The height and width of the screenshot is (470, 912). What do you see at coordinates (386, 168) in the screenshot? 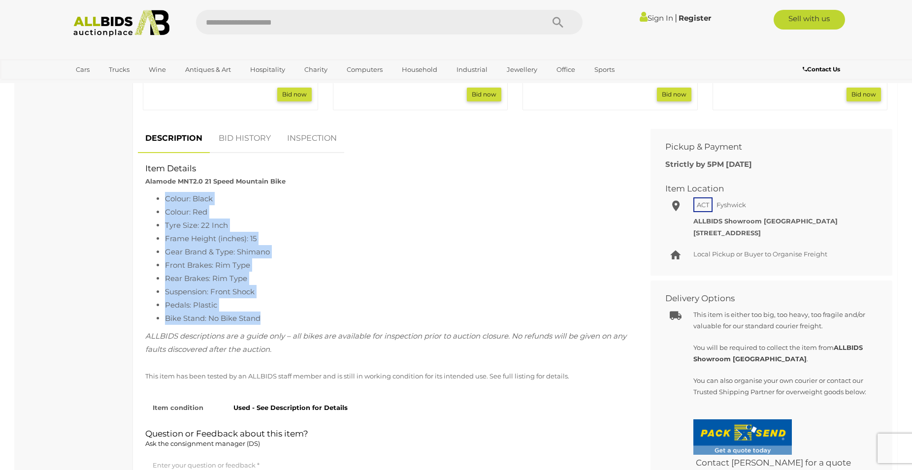
I see `h2: Item Details` at bounding box center [386, 168].